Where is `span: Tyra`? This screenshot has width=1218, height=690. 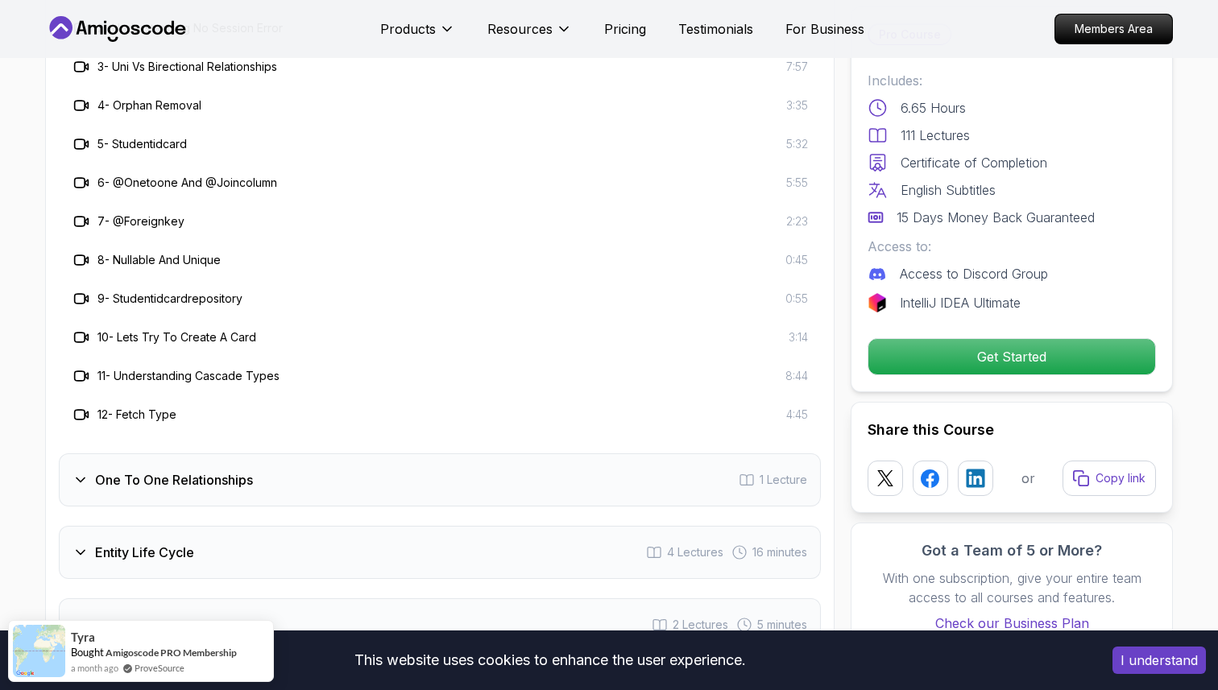 span: Tyra is located at coordinates (83, 637).